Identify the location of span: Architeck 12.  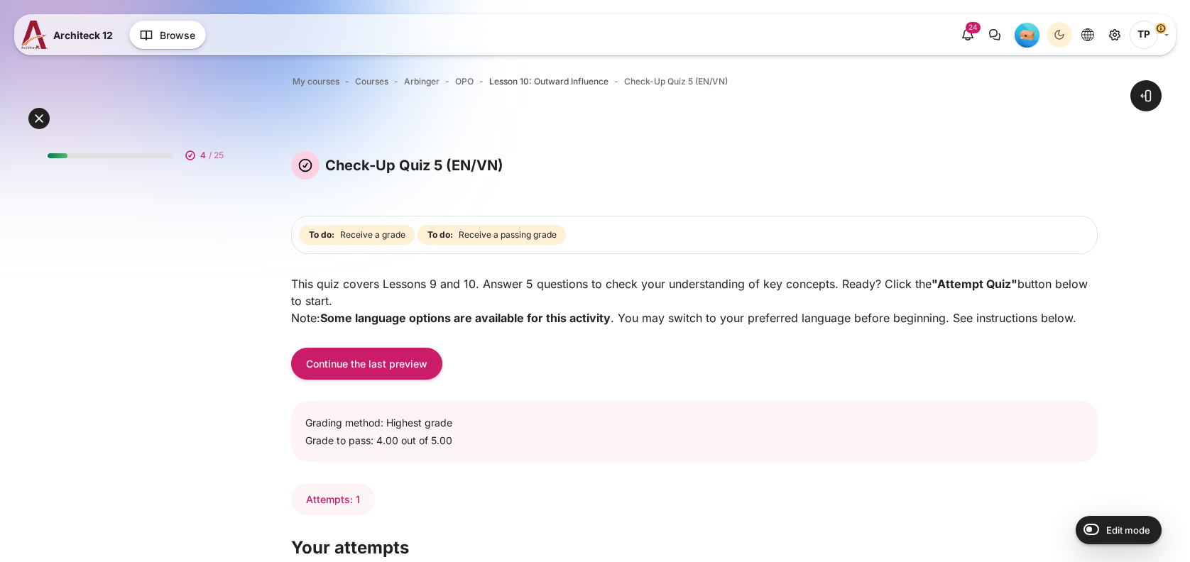
(83, 35).